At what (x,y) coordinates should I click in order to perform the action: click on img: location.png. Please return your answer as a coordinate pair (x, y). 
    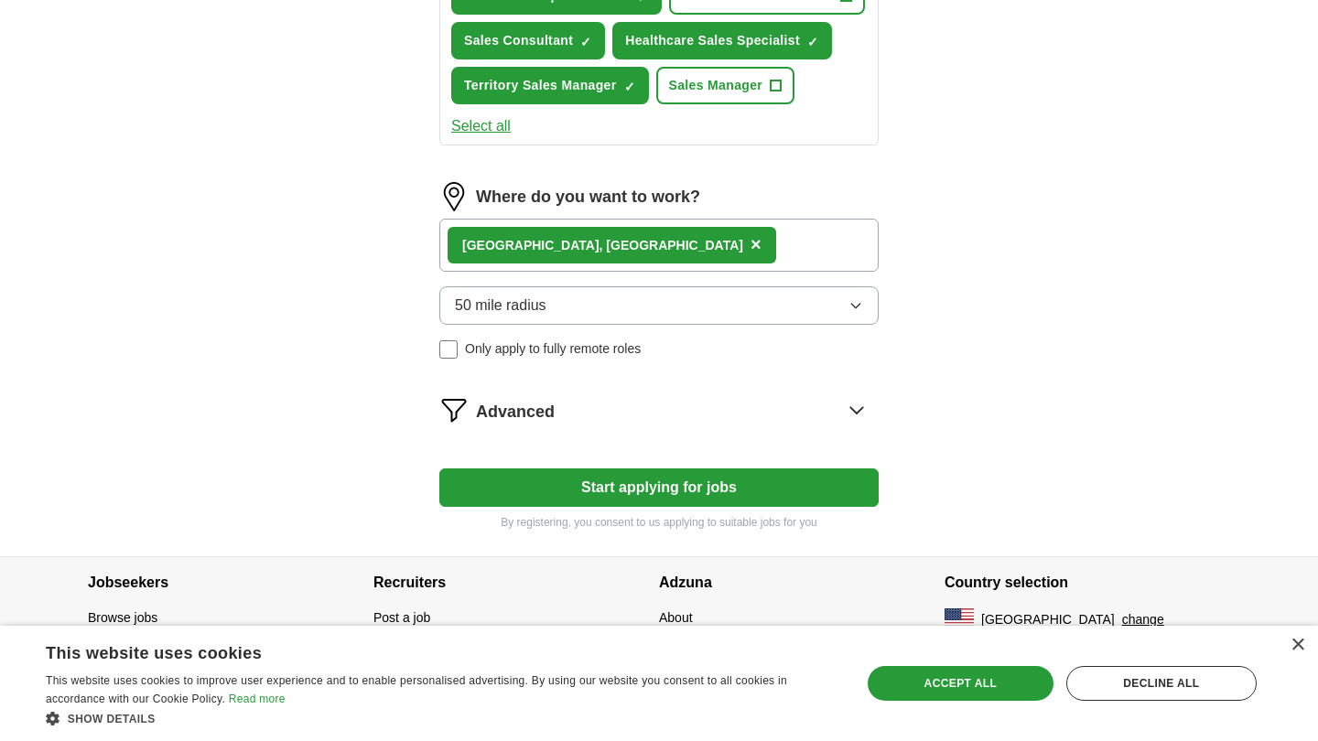
    Looking at the image, I should click on (454, 197).